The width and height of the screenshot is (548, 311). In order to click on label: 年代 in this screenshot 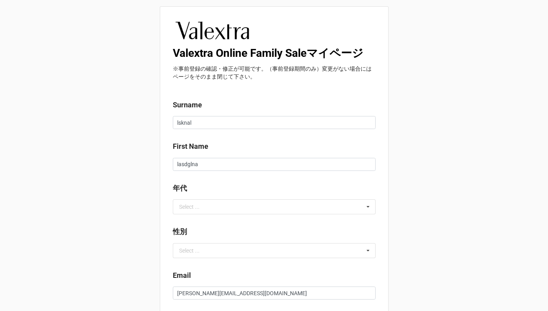, I will do `click(180, 188)`.